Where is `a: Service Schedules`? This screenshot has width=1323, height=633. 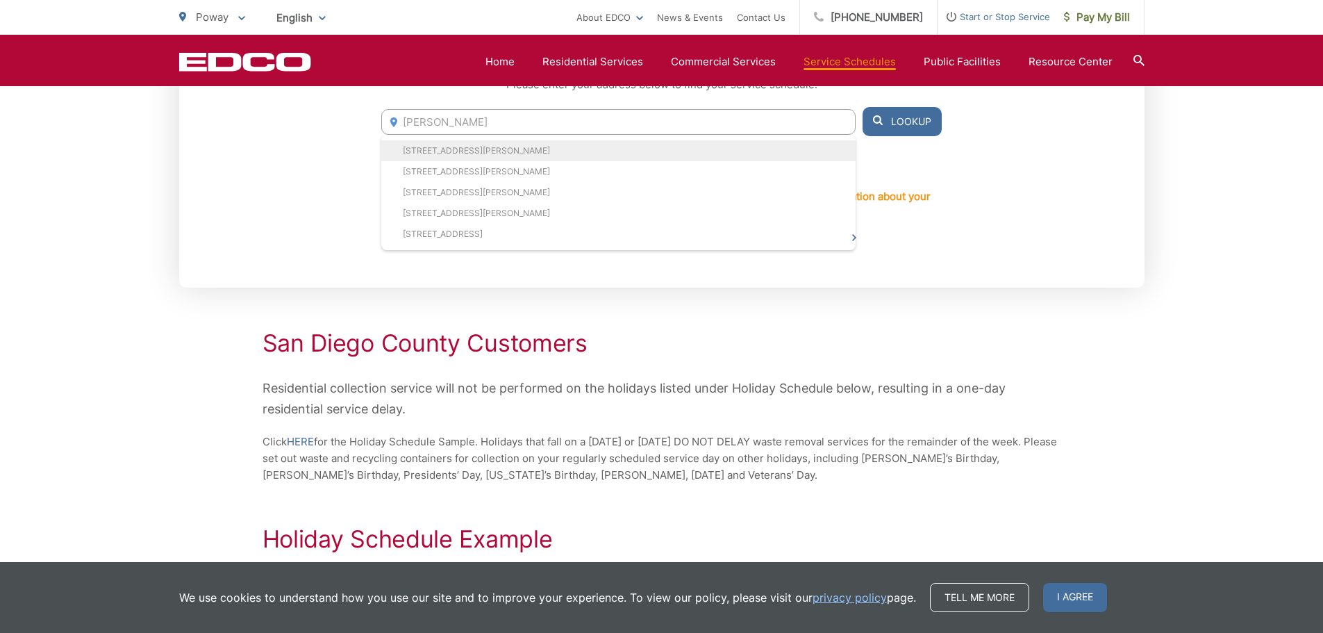
a: Service Schedules is located at coordinates (849, 62).